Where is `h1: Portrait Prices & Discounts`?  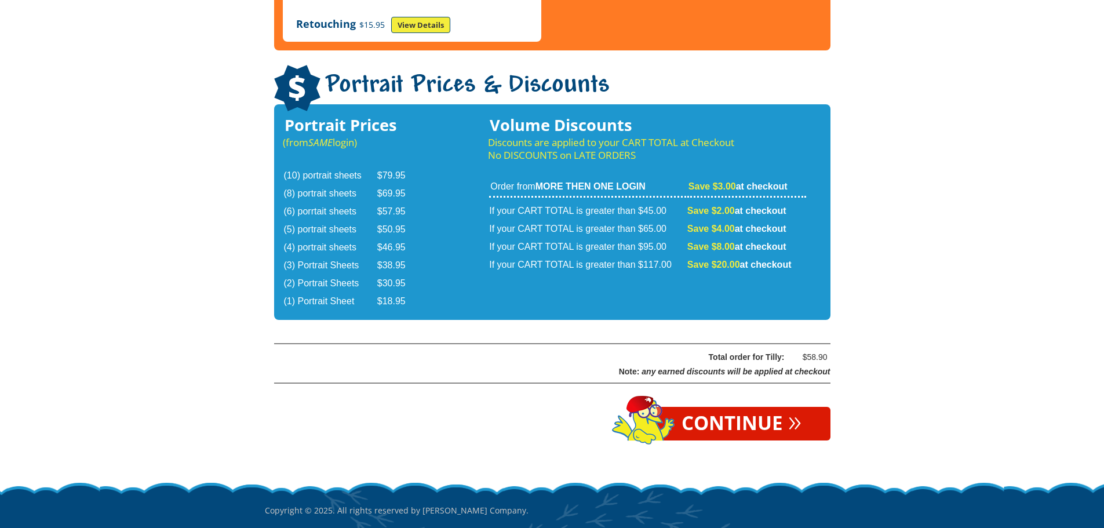 h1: Portrait Prices & Discounts is located at coordinates (552, 89).